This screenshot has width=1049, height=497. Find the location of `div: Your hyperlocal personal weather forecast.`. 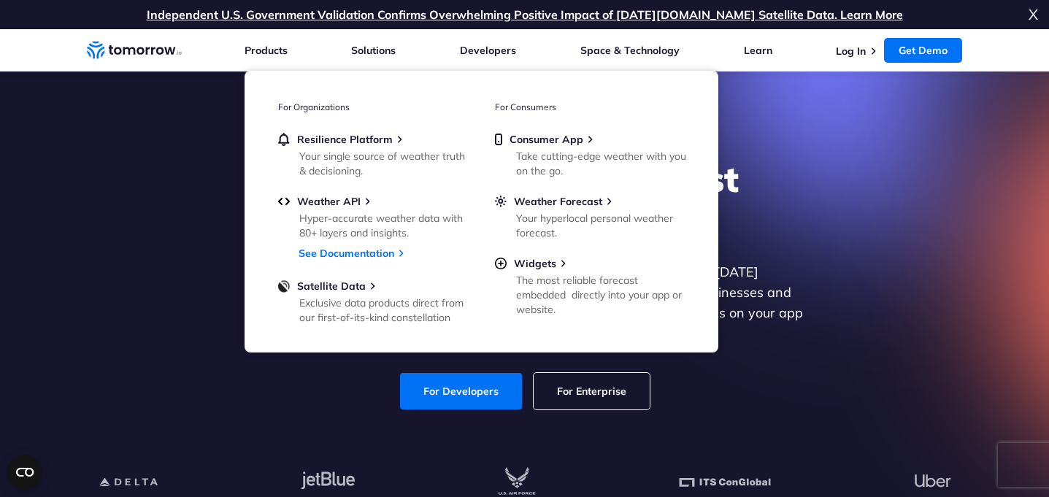

div: Your hyperlocal personal weather forecast. is located at coordinates (601, 226).